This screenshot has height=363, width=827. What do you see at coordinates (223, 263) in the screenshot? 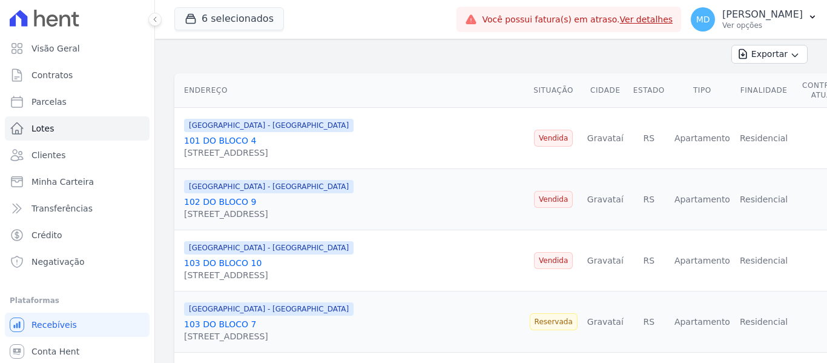
I see `a: 103 DO BLOCO 10` at bounding box center [223, 263].